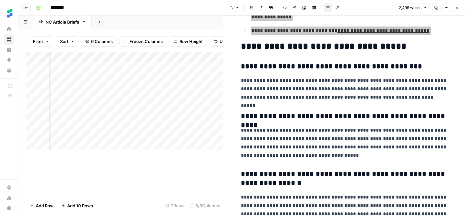 The width and height of the screenshot is (465, 216). Describe the element at coordinates (410, 8) in the screenshot. I see `span: 2,496 words` at that location.